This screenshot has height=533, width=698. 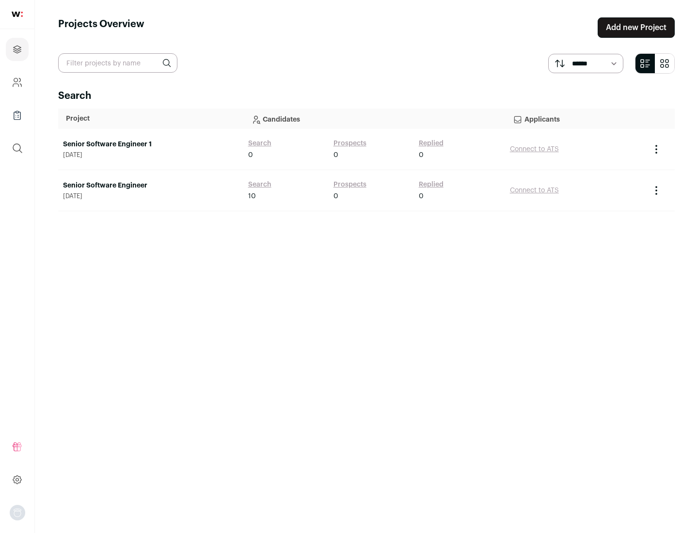 I want to click on a: Company and ATS Settings, so click(x=17, y=82).